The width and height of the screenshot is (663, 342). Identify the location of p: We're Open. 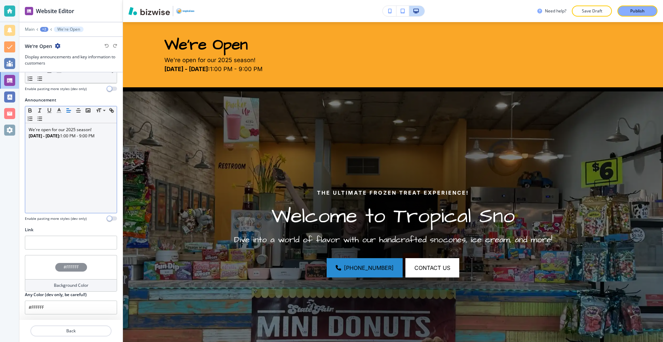
(69, 29).